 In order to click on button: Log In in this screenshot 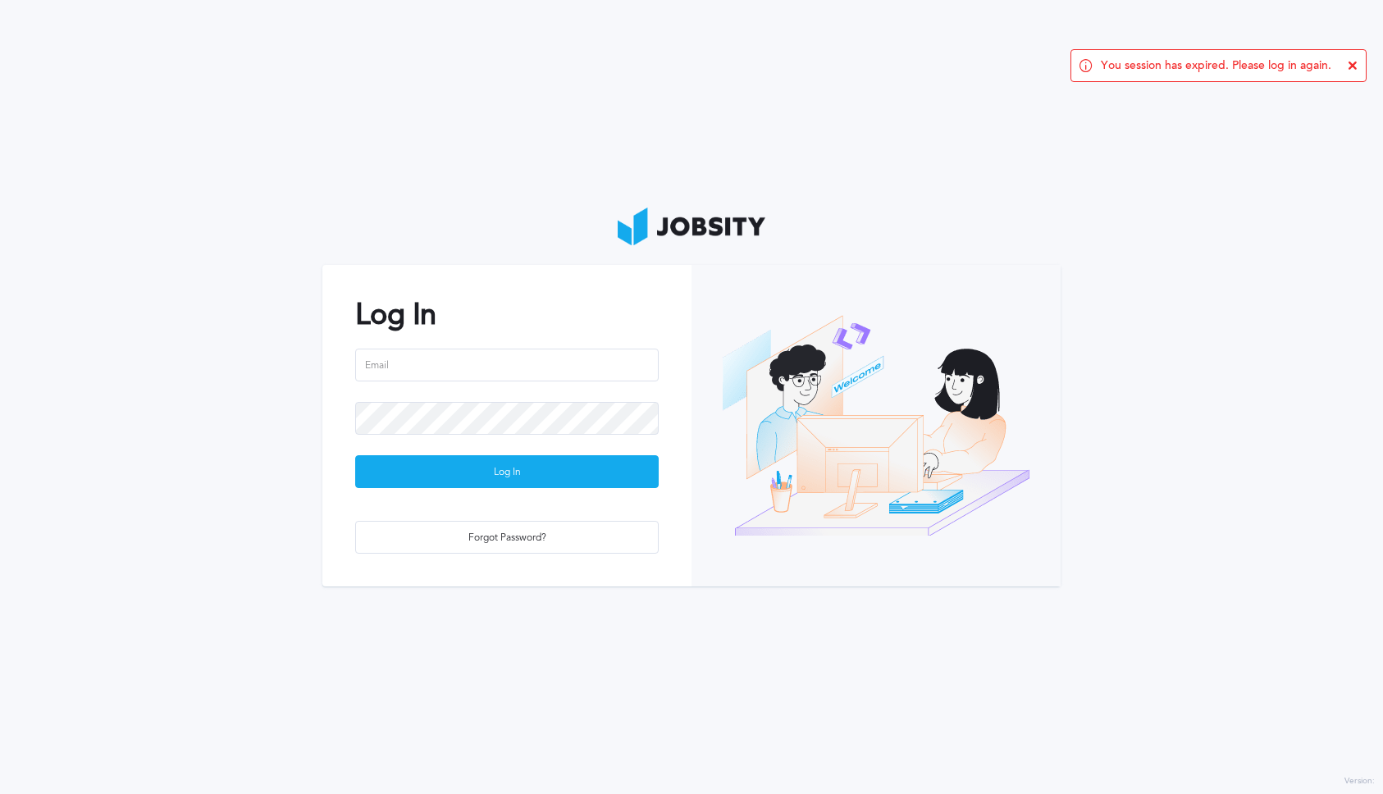, I will do `click(507, 472)`.